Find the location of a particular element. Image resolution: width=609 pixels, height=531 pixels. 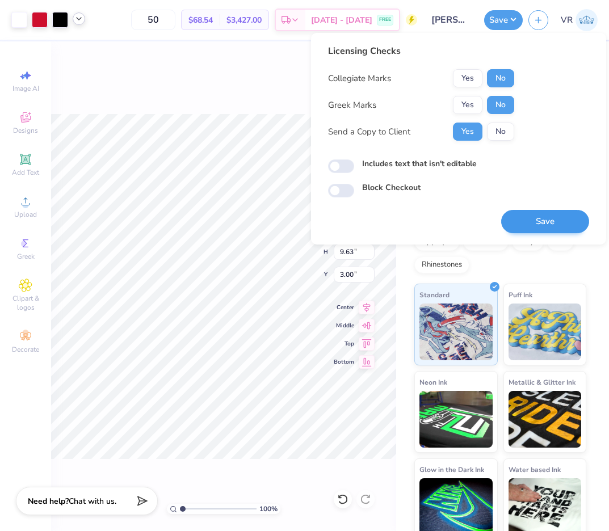

img: Standard is located at coordinates (456, 332).